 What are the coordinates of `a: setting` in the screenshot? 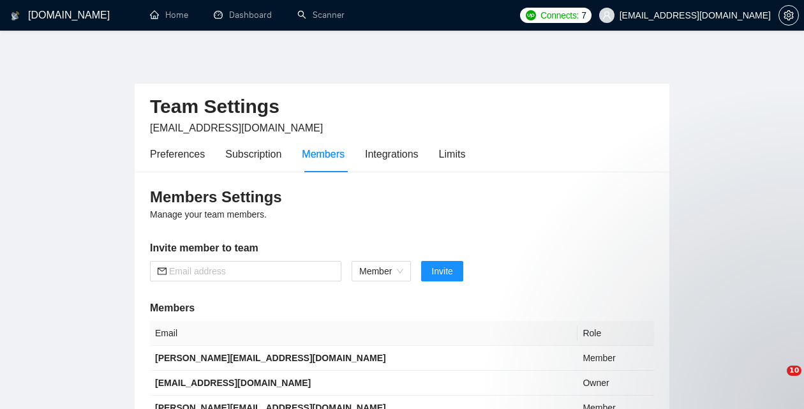 It's located at (789, 15).